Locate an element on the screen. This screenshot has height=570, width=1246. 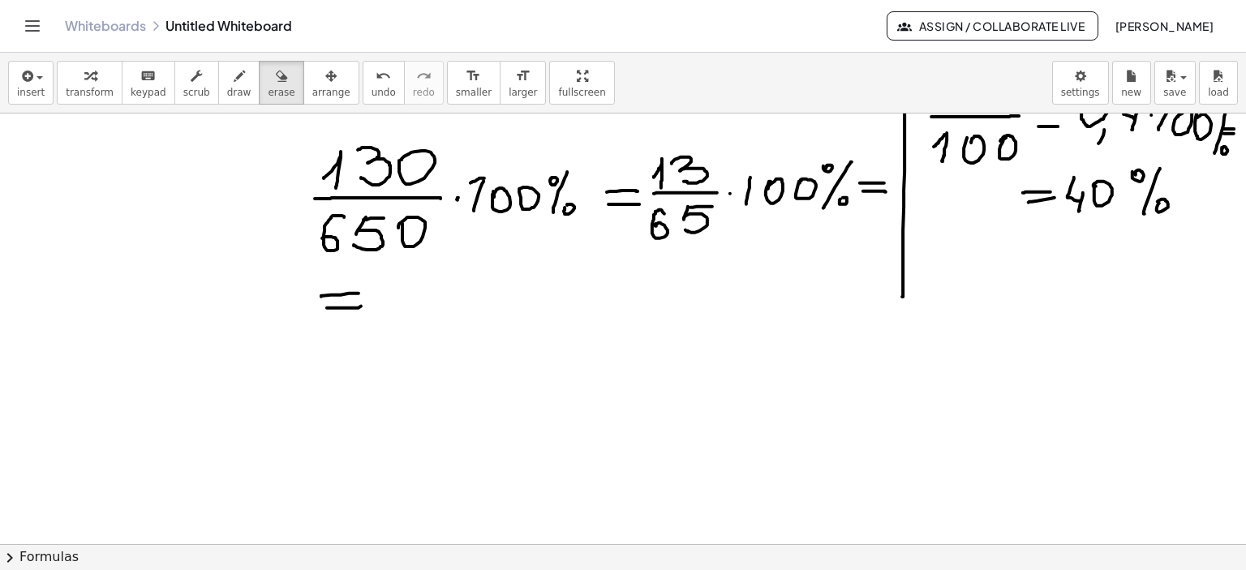
span: arrange is located at coordinates (331, 92).